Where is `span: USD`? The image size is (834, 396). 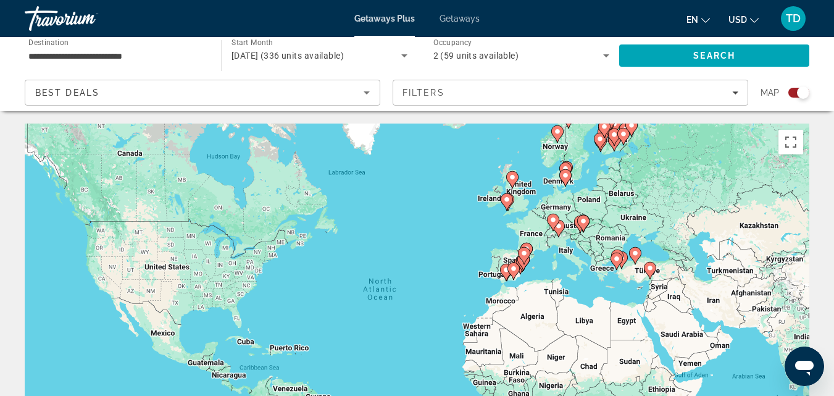 span: USD is located at coordinates (738, 20).